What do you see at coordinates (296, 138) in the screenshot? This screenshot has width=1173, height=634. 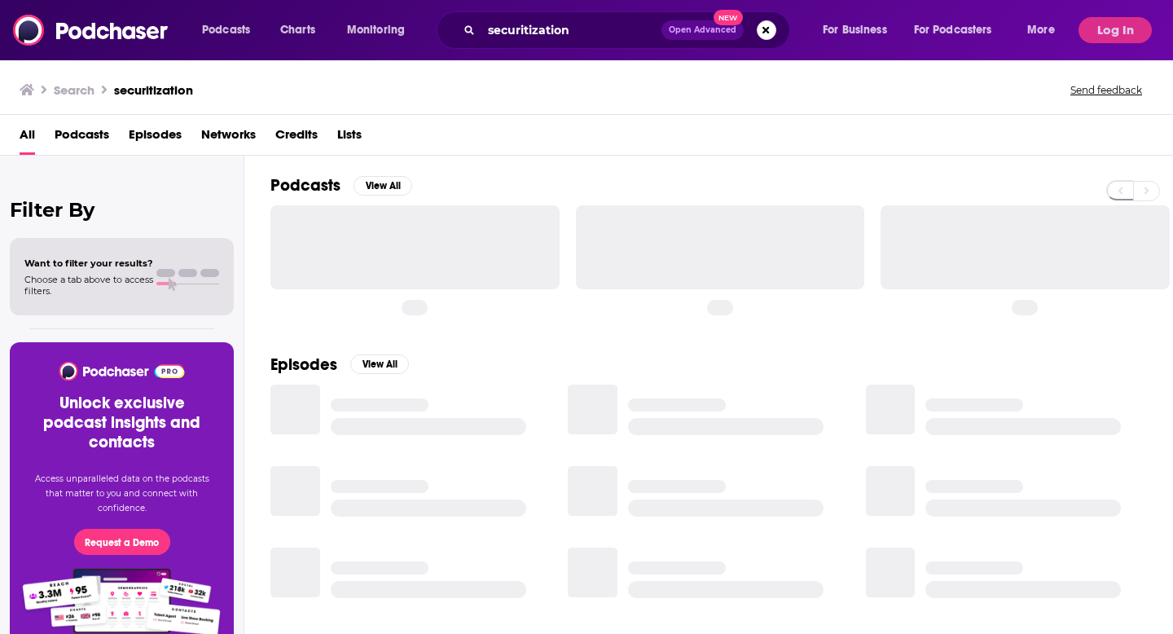 I see `span: Credits` at bounding box center [296, 138].